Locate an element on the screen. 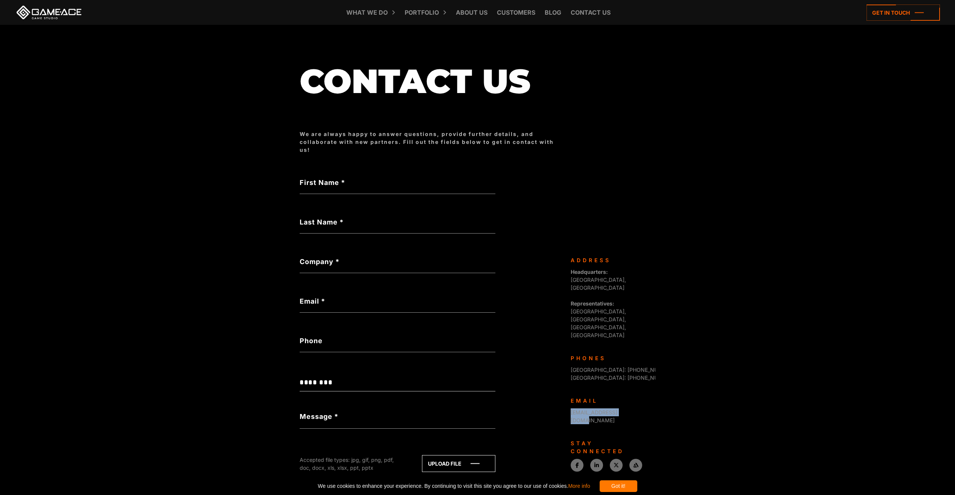 The width and height of the screenshot is (955, 495). strong: Headquarters: is located at coordinates (589, 272).